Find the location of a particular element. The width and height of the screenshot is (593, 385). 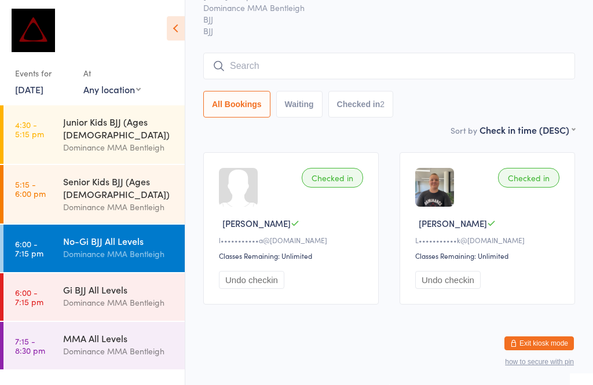

div: Gi BJJ All Levels is located at coordinates (119, 290).